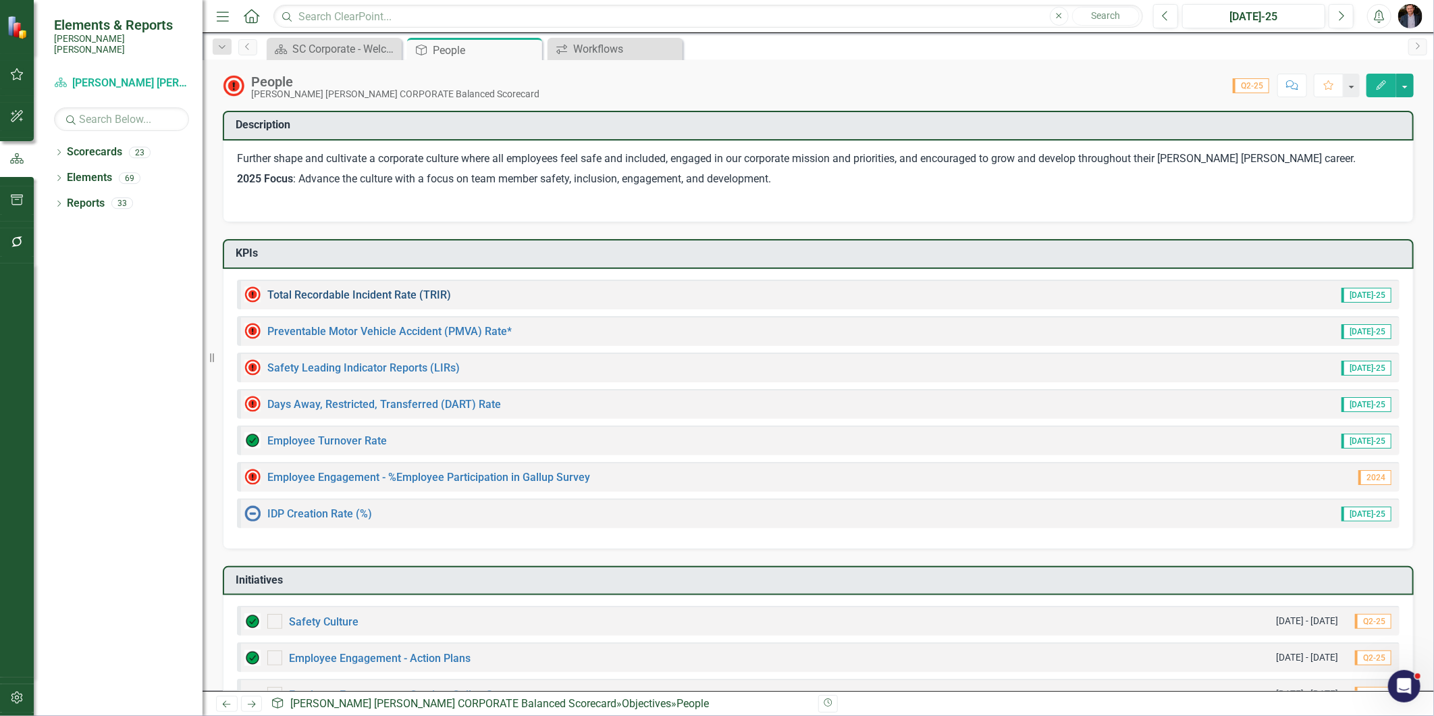 Image resolution: width=1434 pixels, height=716 pixels. Describe the element at coordinates (18, 26) in the screenshot. I see `img: ClearPoint Strategy` at that location.